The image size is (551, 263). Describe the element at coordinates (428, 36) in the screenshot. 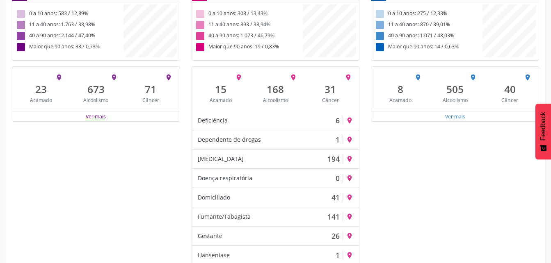

I see `div: 40 a 90 anos: 1.071 / 48,03%` at that location.